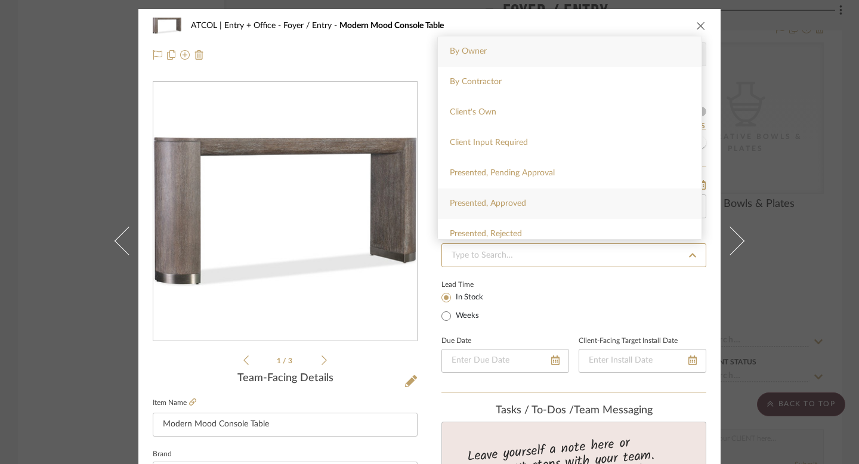 This screenshot has height=464, width=859. What do you see at coordinates (285, 212) in the screenshot?
I see `img: ab28cfe1-d921-4b1e-857a-4bffadd21bfb_436x436.jpg` at bounding box center [285, 212].